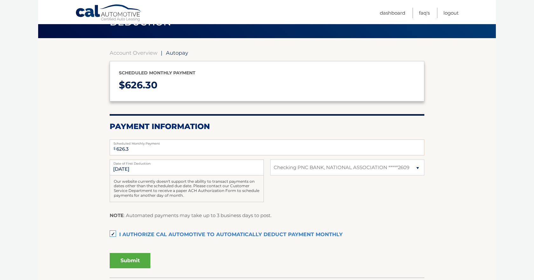 Image resolution: width=534 pixels, height=280 pixels. I want to click on a: Account Overview, so click(134, 53).